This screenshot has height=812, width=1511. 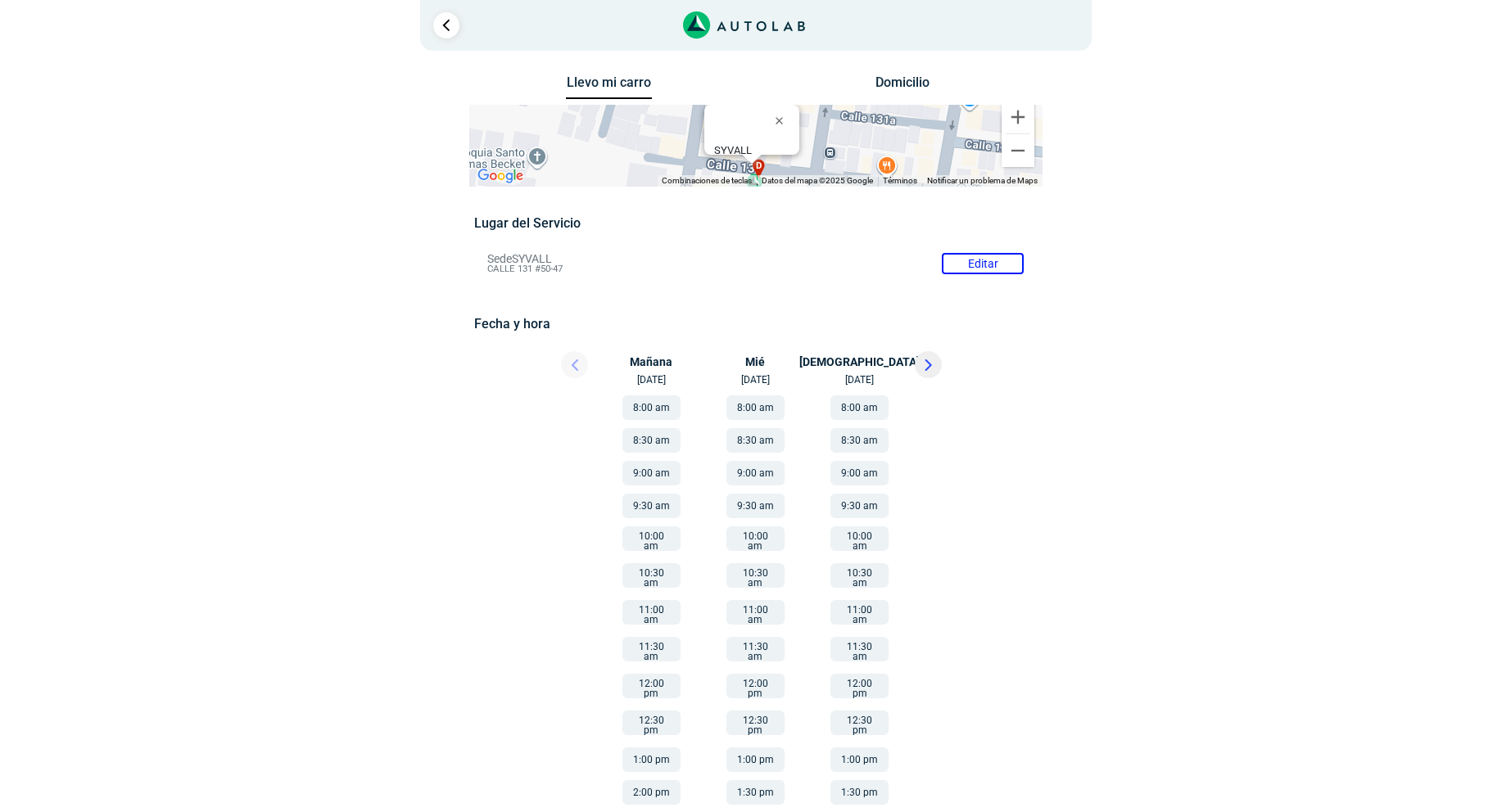 I want to click on button: Reducir, so click(x=1018, y=150).